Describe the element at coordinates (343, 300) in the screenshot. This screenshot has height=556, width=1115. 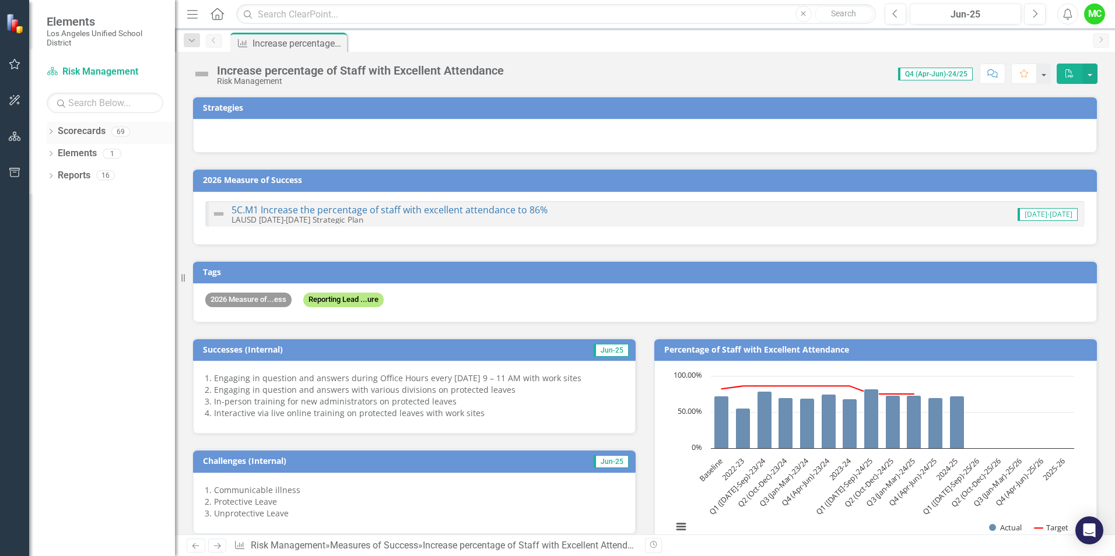
I see `span: Reporting Lead ...ure` at that location.